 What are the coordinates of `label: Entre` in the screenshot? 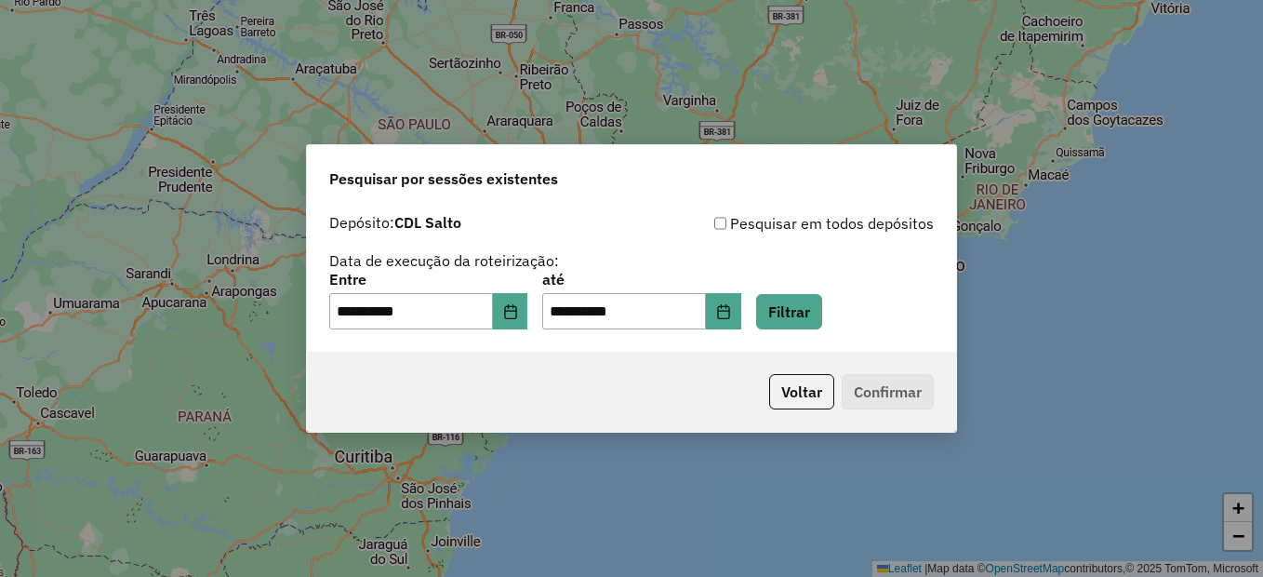 It's located at (428, 279).